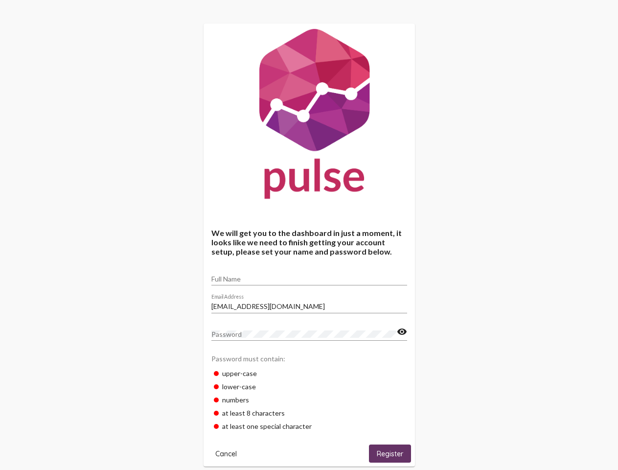  What do you see at coordinates (309, 116) in the screenshot?
I see `img: Pulse For Good Logo` at bounding box center [309, 116].